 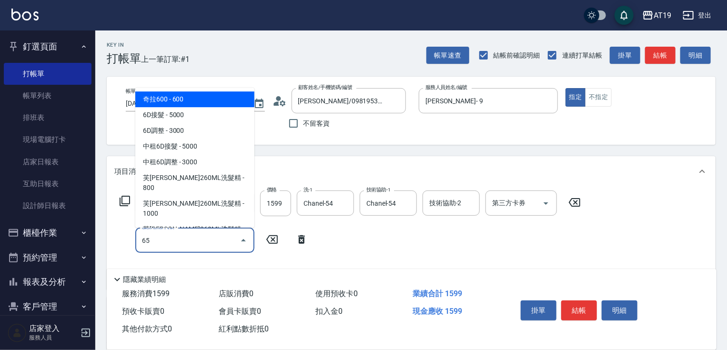 I want to click on button: 預約管理, so click(x=48, y=258).